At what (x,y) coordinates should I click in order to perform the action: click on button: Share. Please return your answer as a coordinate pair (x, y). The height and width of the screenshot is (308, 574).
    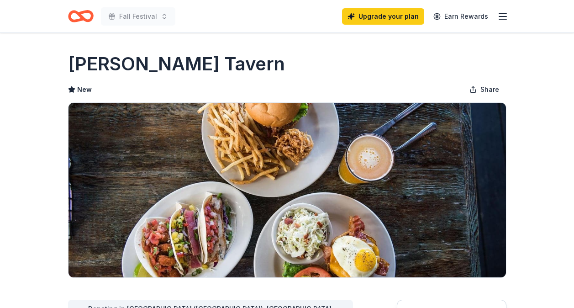
    Looking at the image, I should click on (484, 90).